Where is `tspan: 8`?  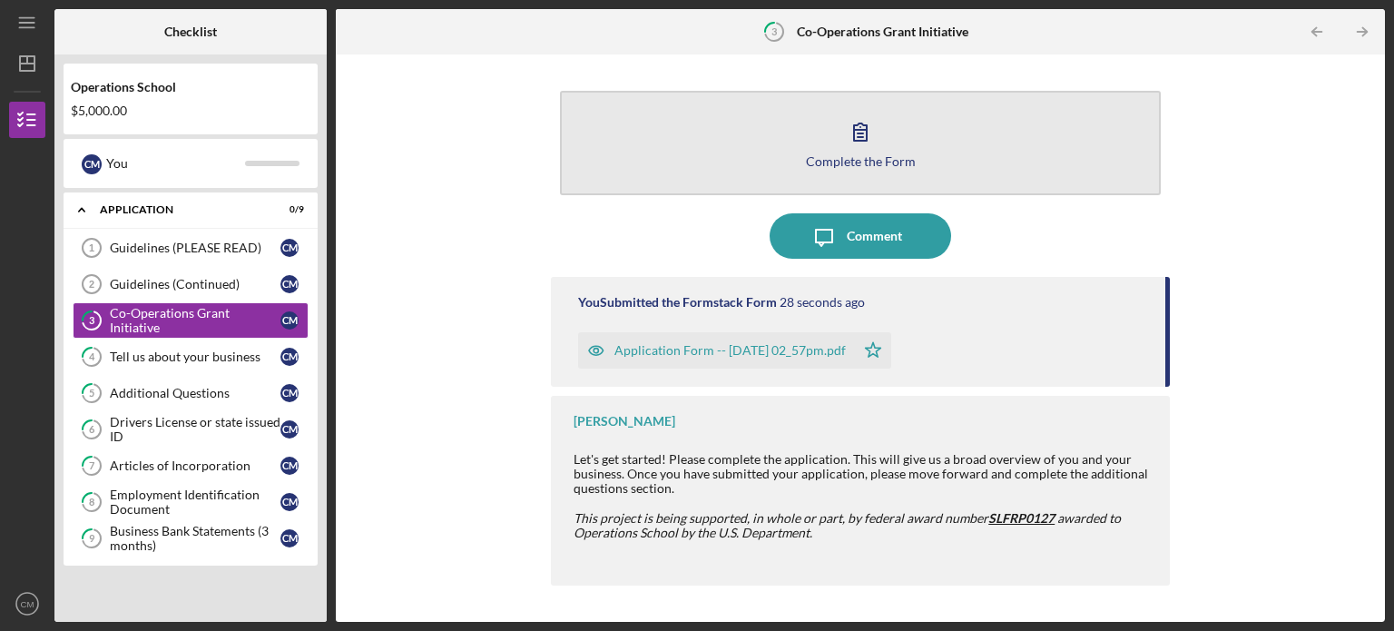
tspan: 8 is located at coordinates (92, 502).